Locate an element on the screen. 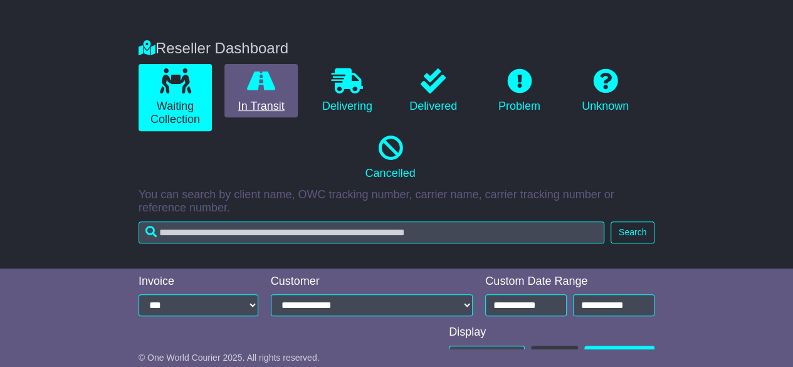 The image size is (793, 367). a: Delivered is located at coordinates (432, 91).